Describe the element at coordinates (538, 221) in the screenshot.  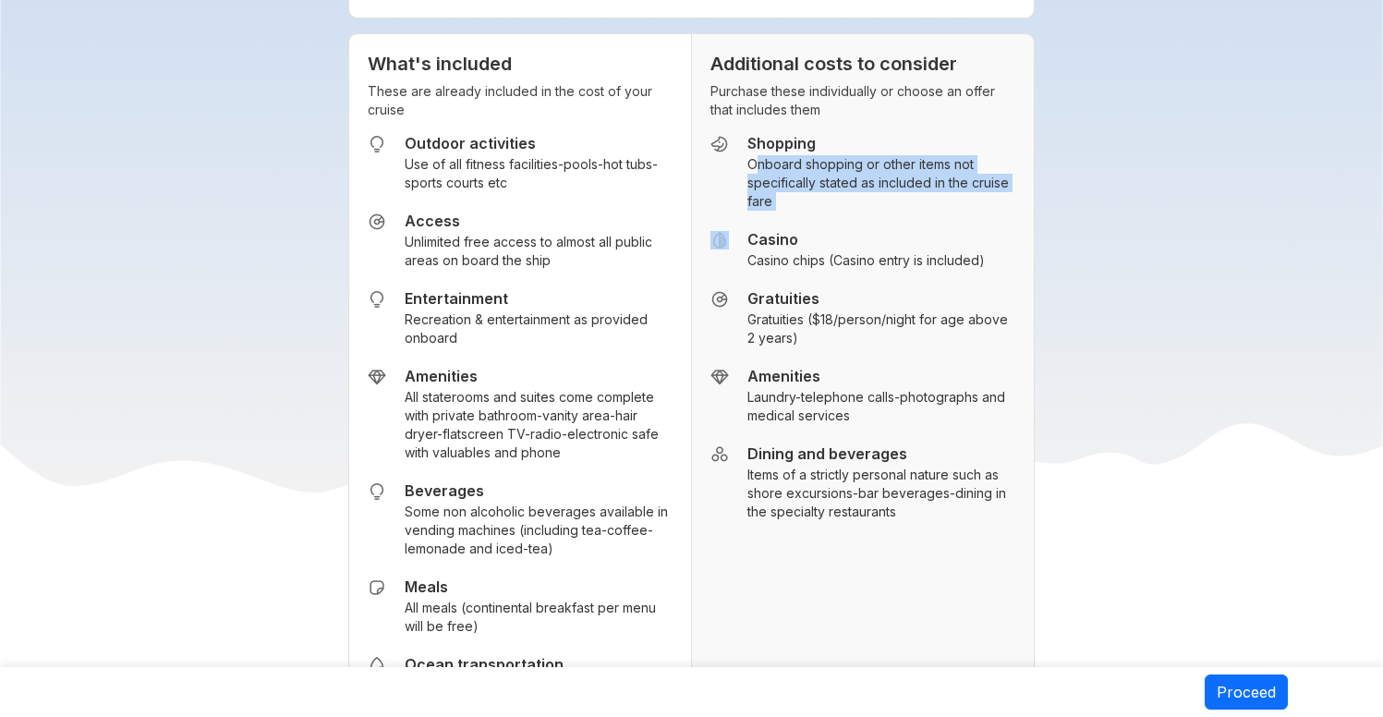
I see `h5: Access` at that location.